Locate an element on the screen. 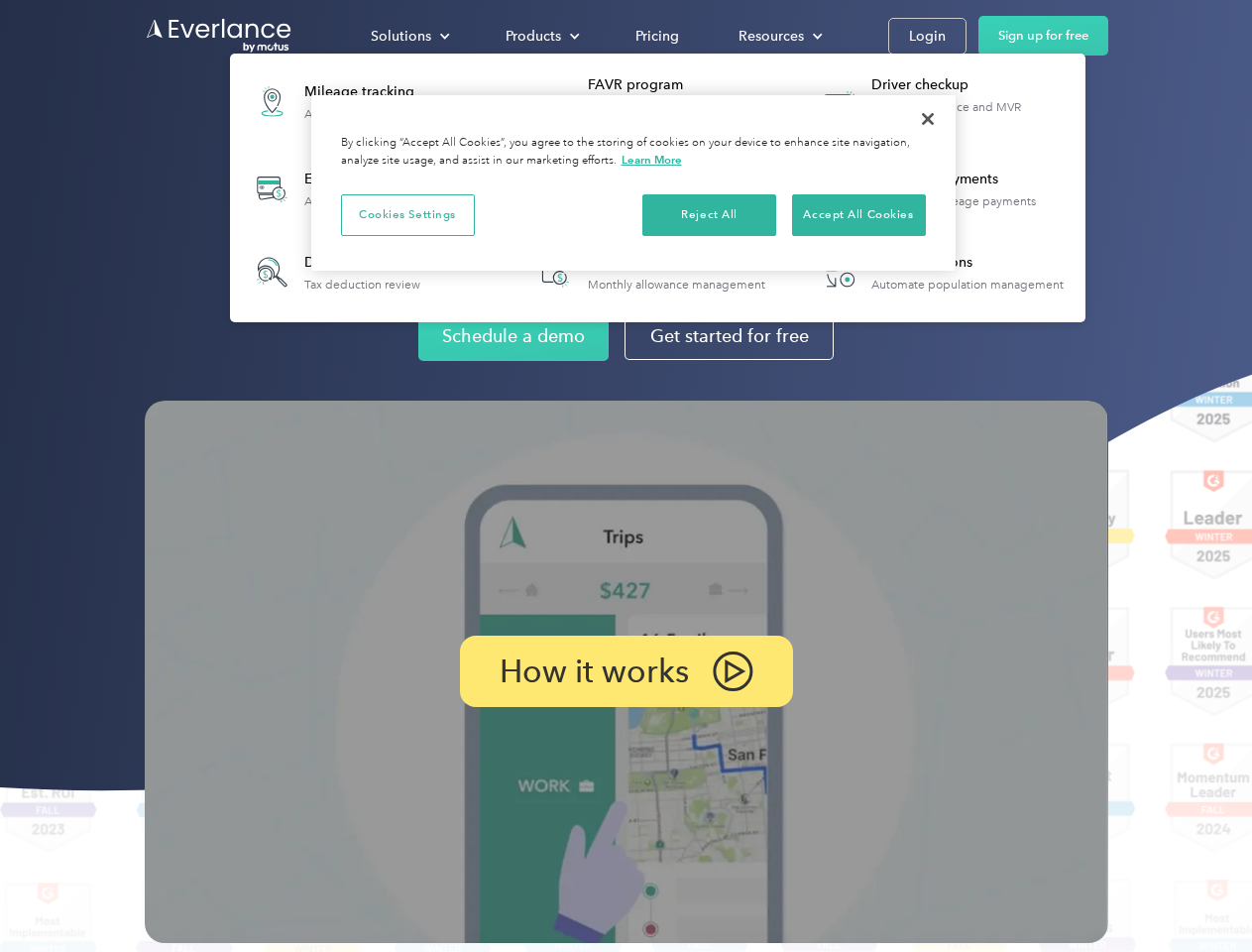 This screenshot has height=952, width=1252. div: Pricing is located at coordinates (657, 36).